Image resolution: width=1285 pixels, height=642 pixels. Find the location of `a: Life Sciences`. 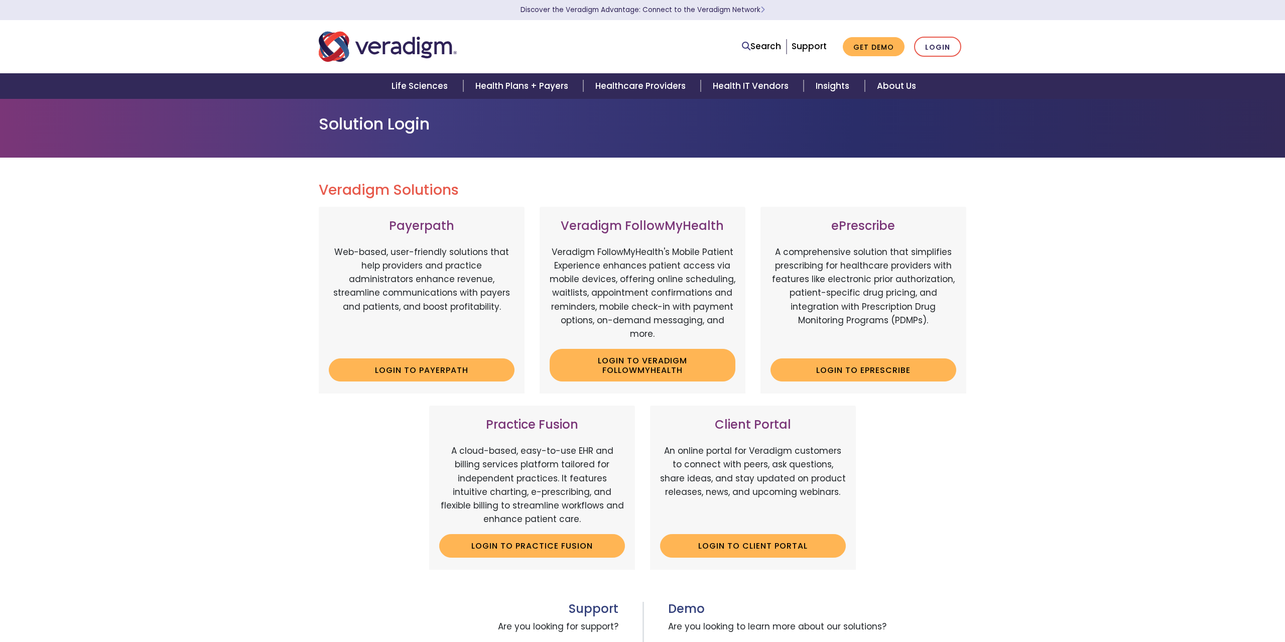

a: Life Sciences is located at coordinates (421, 86).